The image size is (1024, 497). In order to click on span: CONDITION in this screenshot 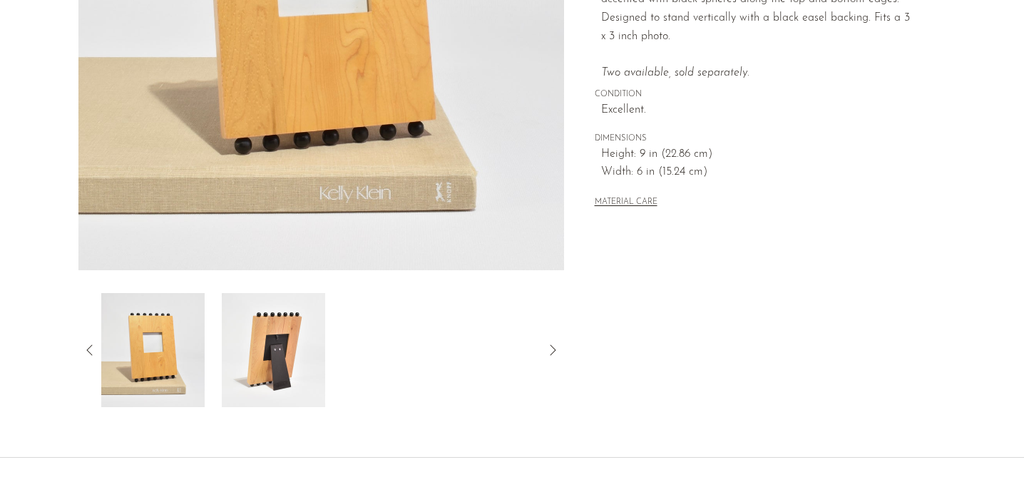, I will do `click(755, 95)`.